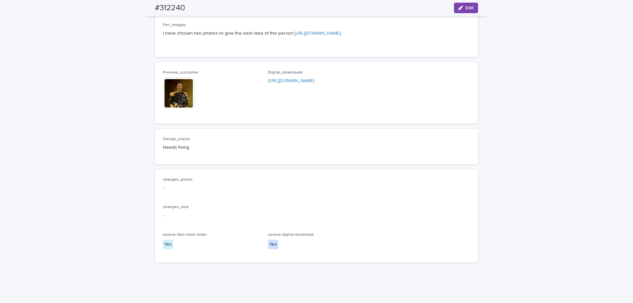 The height and width of the screenshot is (303, 633). Describe the element at coordinates (176, 139) in the screenshot. I see `span: Design_status` at that location.